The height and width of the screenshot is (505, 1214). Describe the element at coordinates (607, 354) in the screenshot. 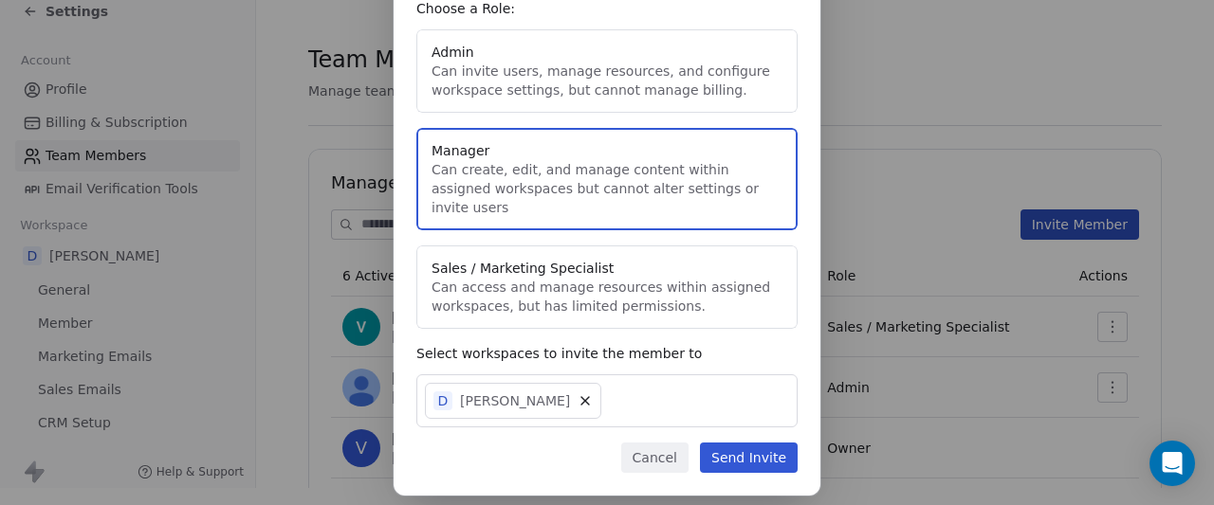

I see `div: Select workspaces to invite the member to` at that location.